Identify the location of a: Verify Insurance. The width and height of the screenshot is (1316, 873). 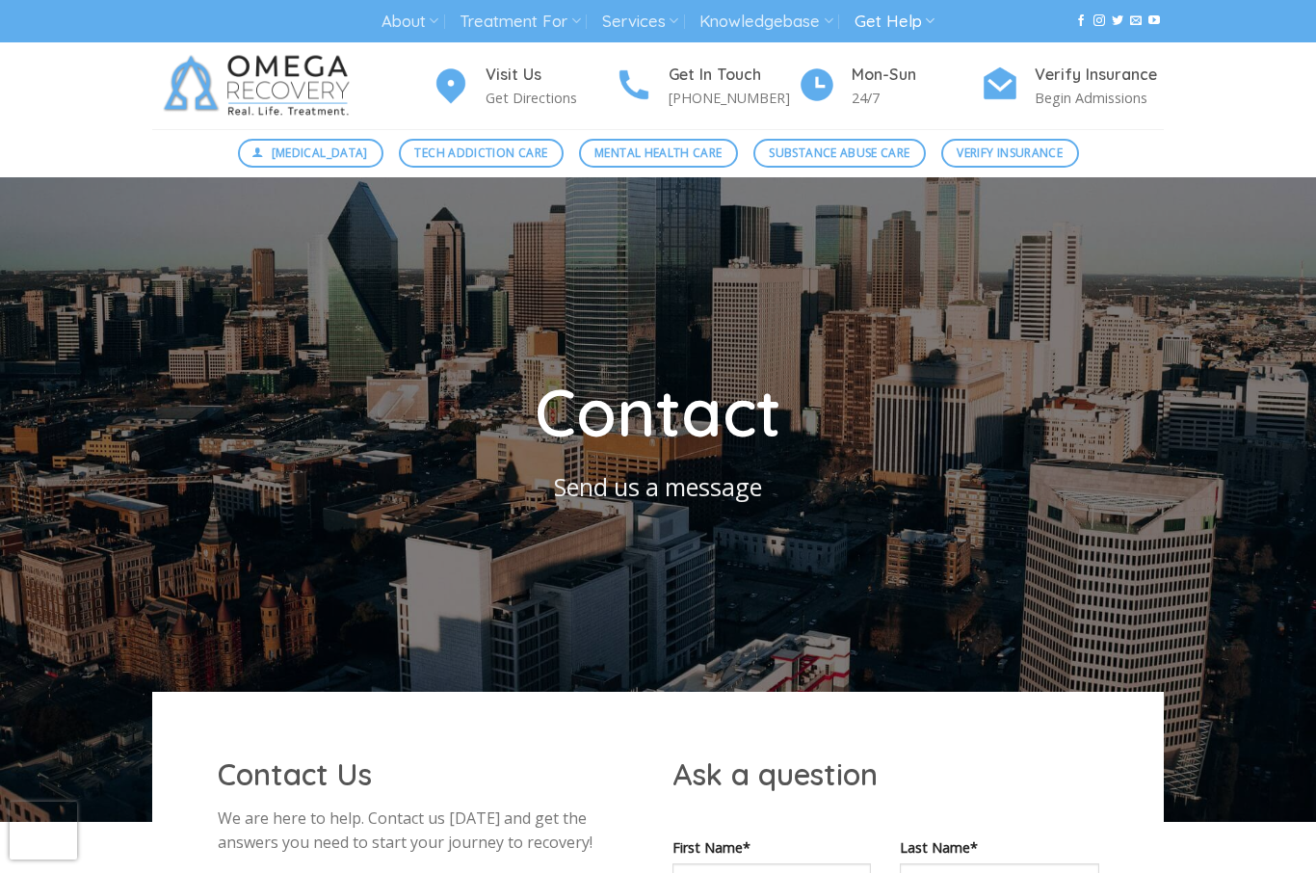
(1010, 153).